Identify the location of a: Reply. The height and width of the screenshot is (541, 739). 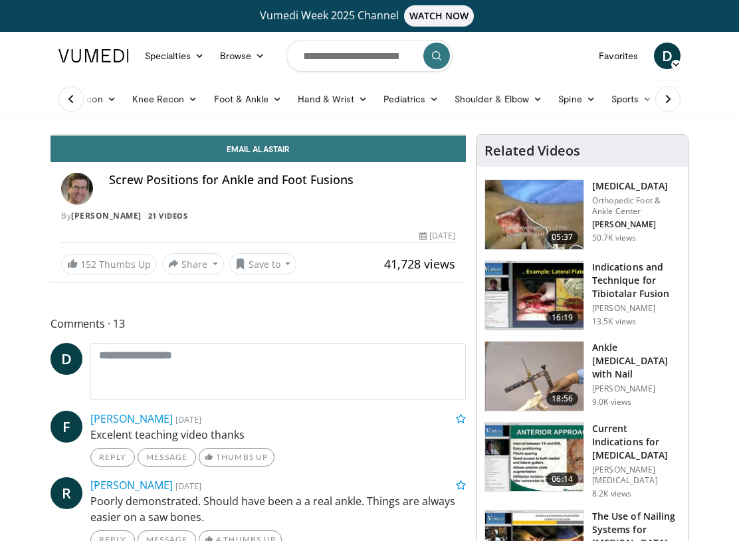
(112, 457).